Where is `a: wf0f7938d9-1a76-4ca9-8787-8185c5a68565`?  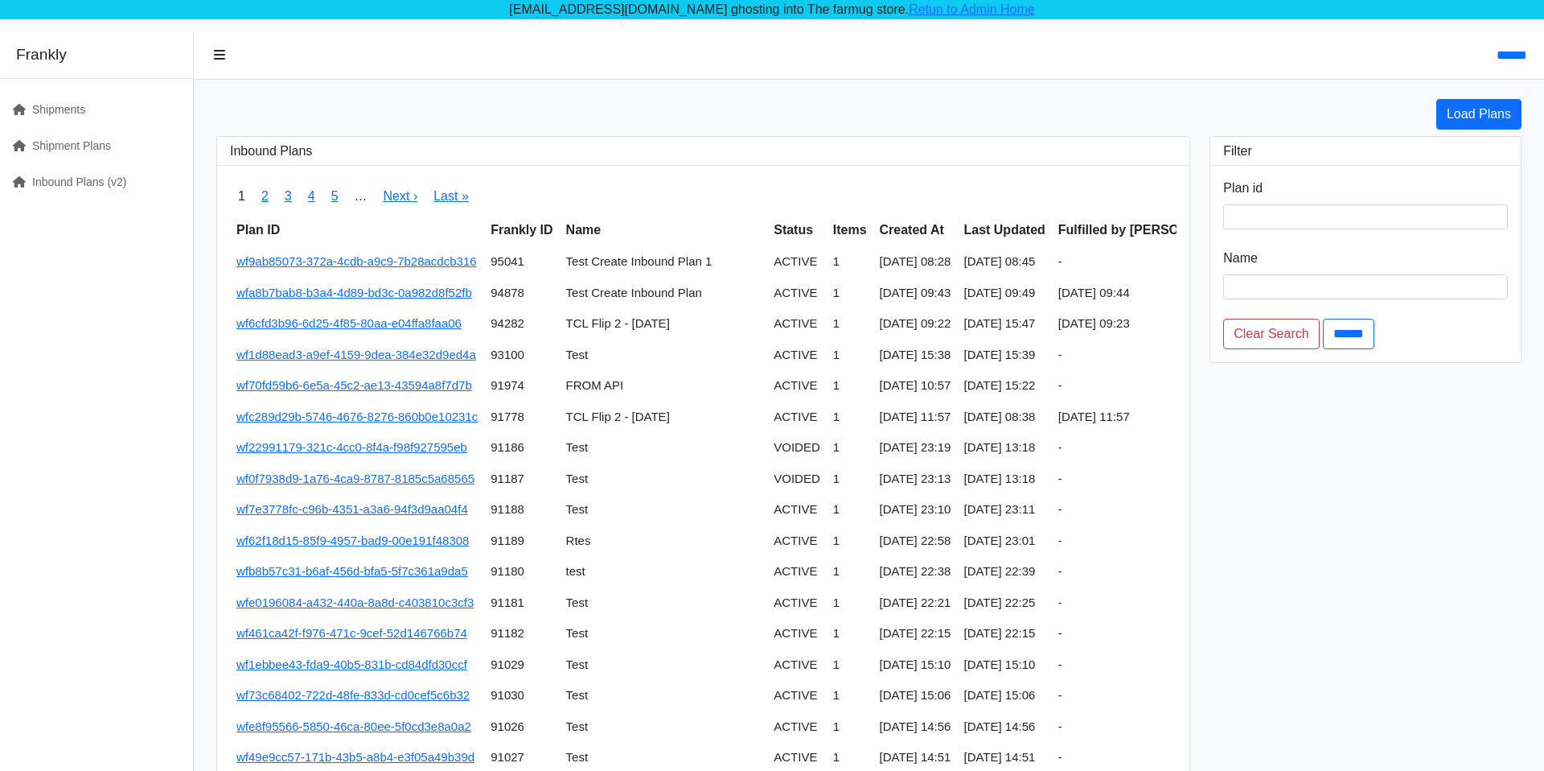 a: wf0f7938d9-1a76-4ca9-8787-8185c5a68565 is located at coordinates (356, 478).